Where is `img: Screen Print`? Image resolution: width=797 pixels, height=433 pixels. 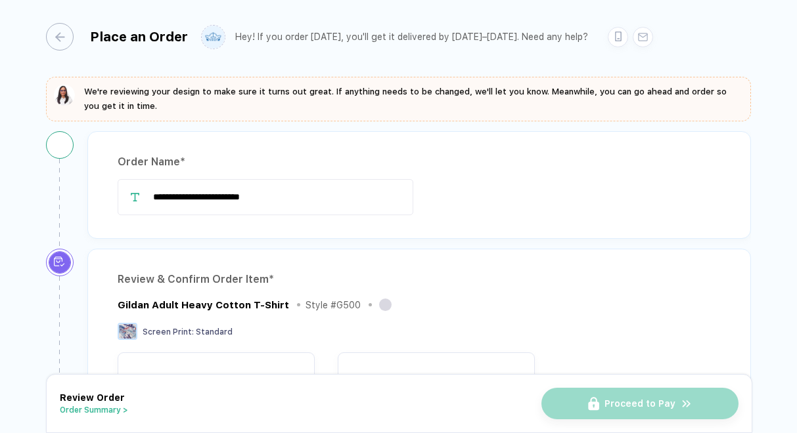 img: Screen Print is located at coordinates (127, 332).